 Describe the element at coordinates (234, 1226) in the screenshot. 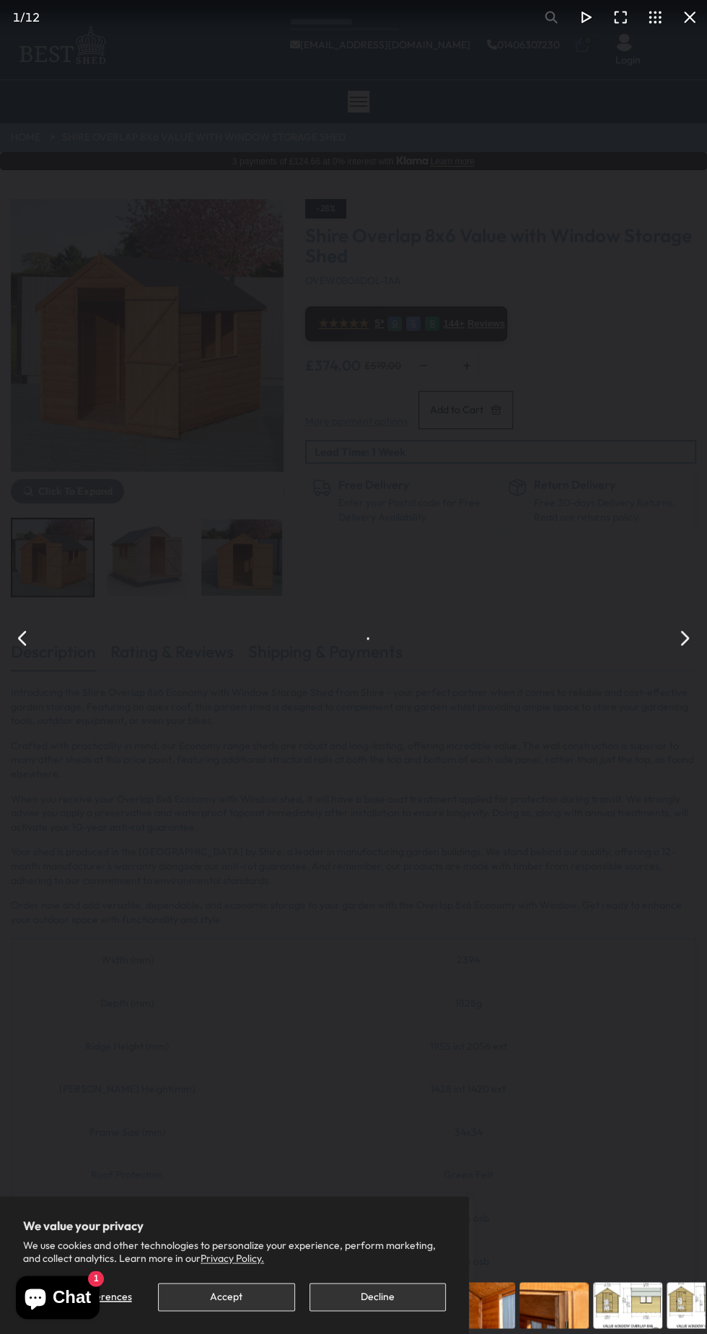

I see `h2: We value your privacy` at that location.